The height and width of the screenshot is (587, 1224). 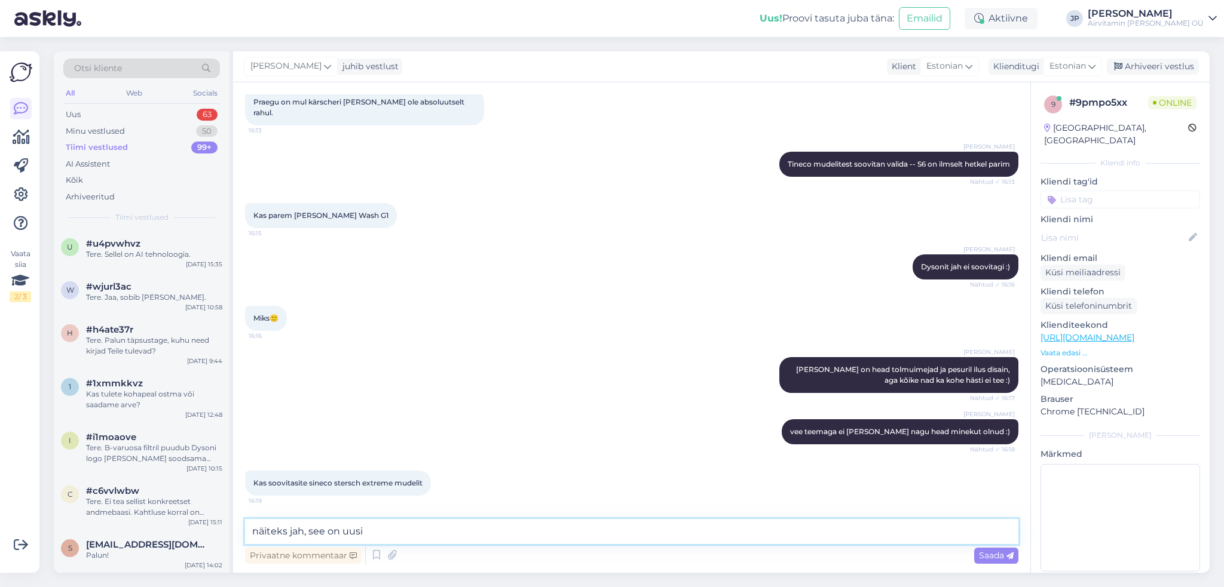 What do you see at coordinates (271, 233) in the screenshot?
I see `span: 16:15` at bounding box center [271, 233].